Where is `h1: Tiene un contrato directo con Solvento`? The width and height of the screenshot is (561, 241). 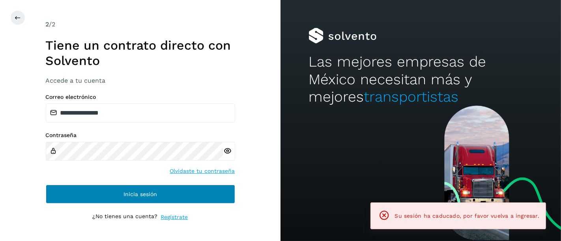
h1: Tiene un contrato directo con Solvento is located at coordinates (140, 53).